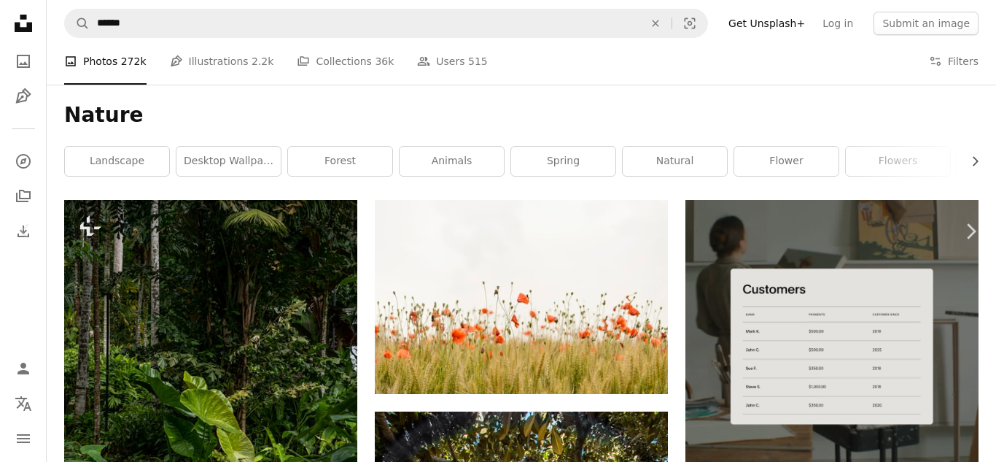 The width and height of the screenshot is (996, 462). I want to click on button: Visual search, so click(690, 23).